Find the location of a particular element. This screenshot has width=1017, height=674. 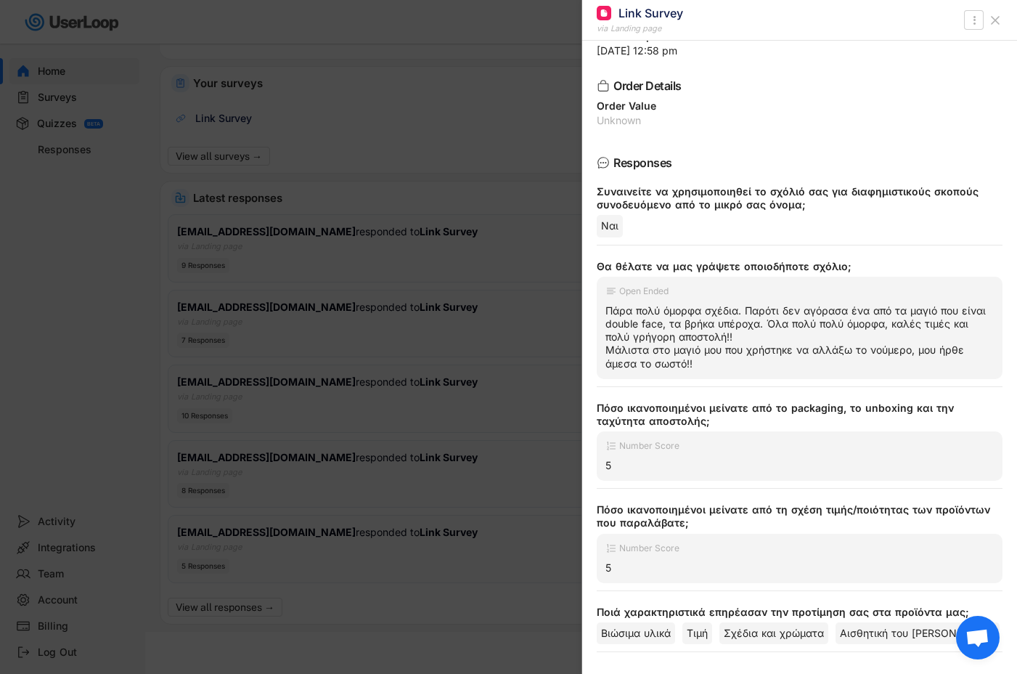

div: Responses is located at coordinates (797, 163).